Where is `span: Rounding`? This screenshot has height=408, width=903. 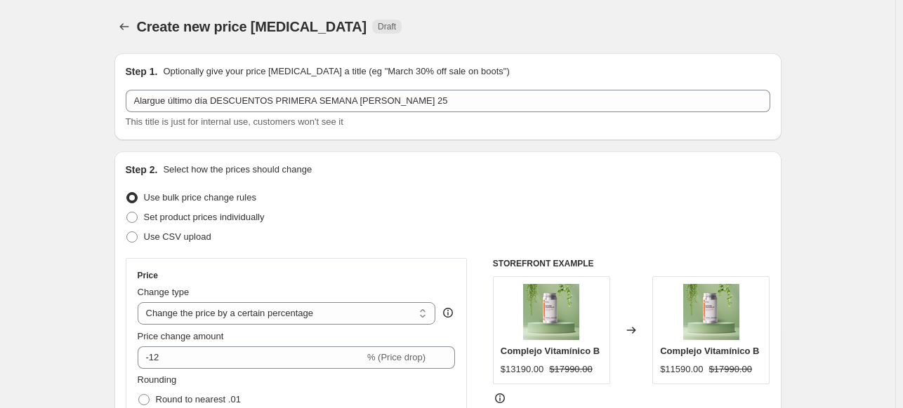
span: Rounding is located at coordinates (157, 380).